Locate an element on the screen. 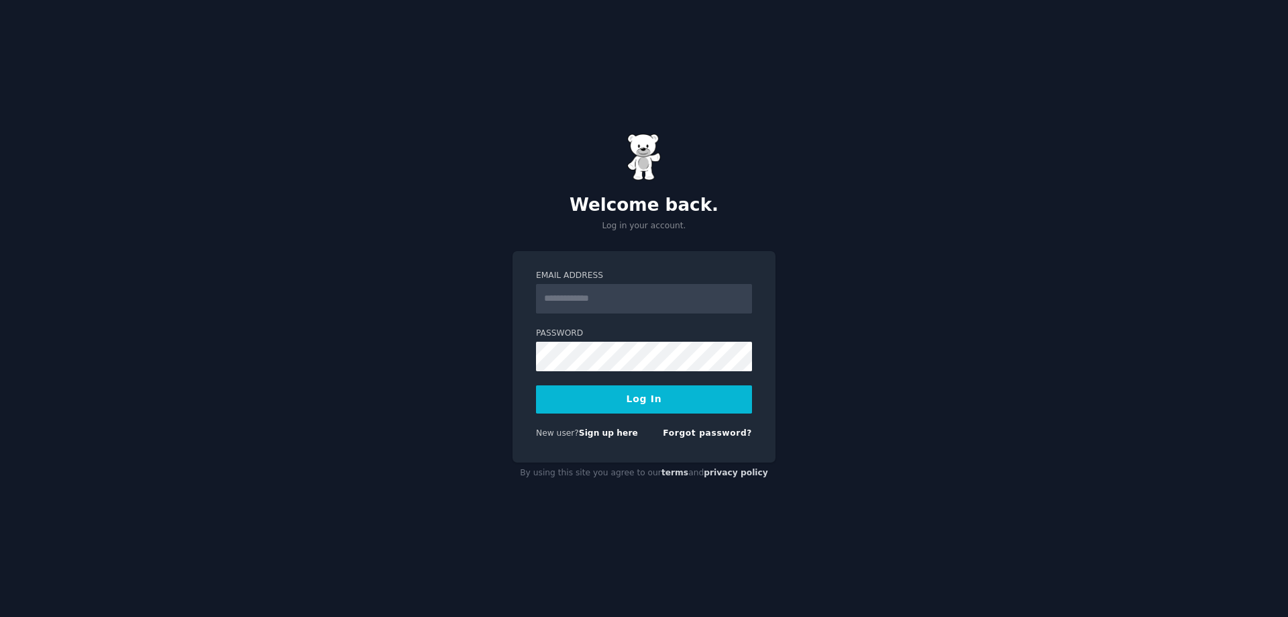 The image size is (1288, 617). span: New user? is located at coordinates (557, 433).